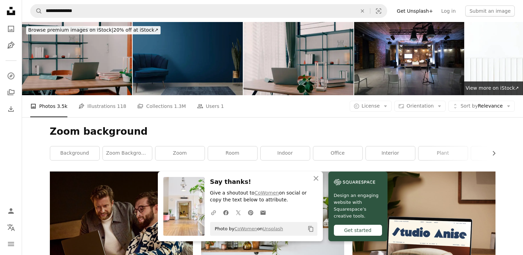 The height and width of the screenshot is (255, 523). I want to click on a: Explore, so click(11, 76).